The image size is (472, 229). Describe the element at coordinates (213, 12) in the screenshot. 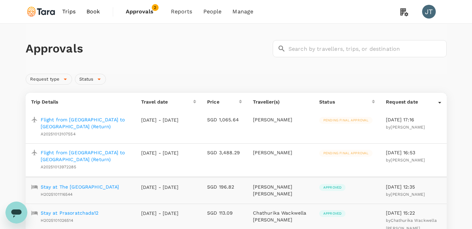

I see `span: People` at that location.